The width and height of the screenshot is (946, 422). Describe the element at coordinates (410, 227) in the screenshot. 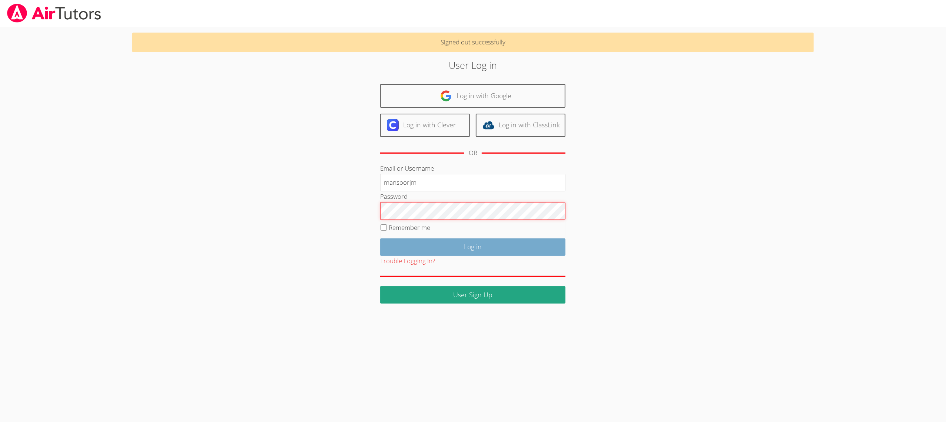

I see `label: Remember me` at that location.